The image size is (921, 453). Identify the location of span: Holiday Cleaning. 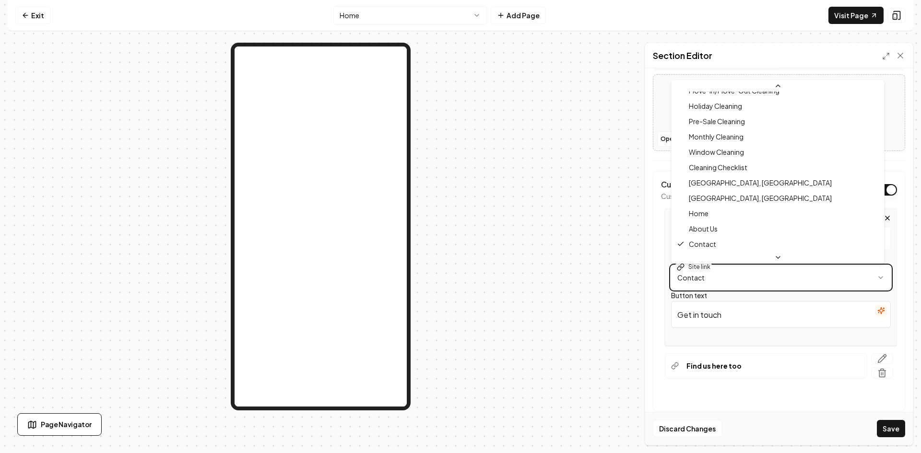
(715, 106).